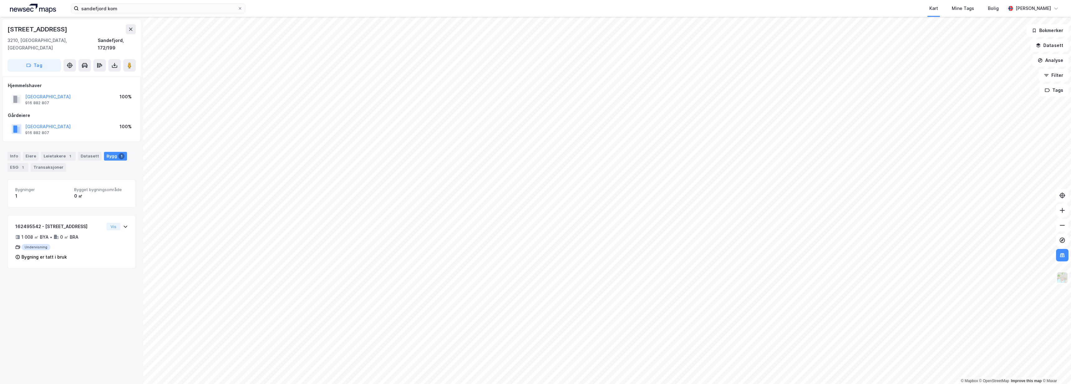 This screenshot has height=384, width=1071. I want to click on div: Datasett, so click(90, 156).